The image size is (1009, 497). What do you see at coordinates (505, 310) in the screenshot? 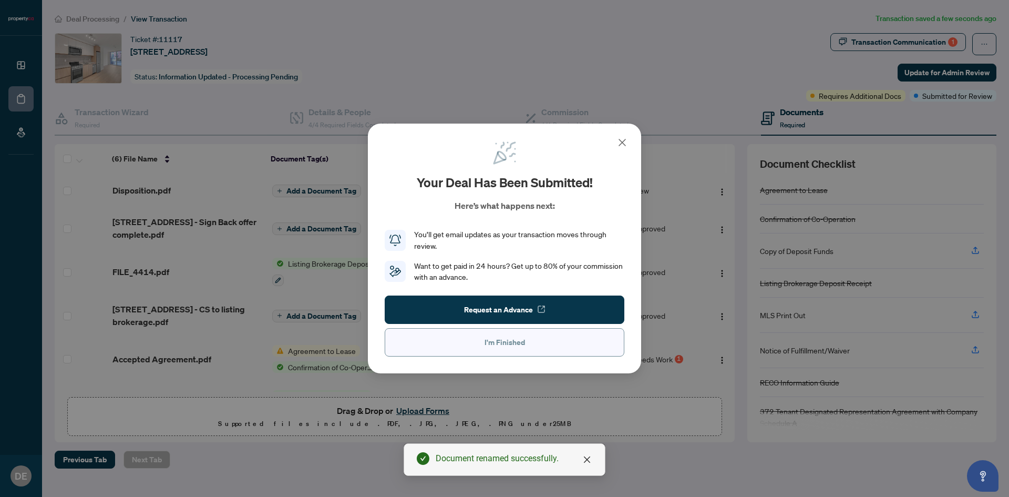
I see `a: Request an Advance` at bounding box center [505, 310].